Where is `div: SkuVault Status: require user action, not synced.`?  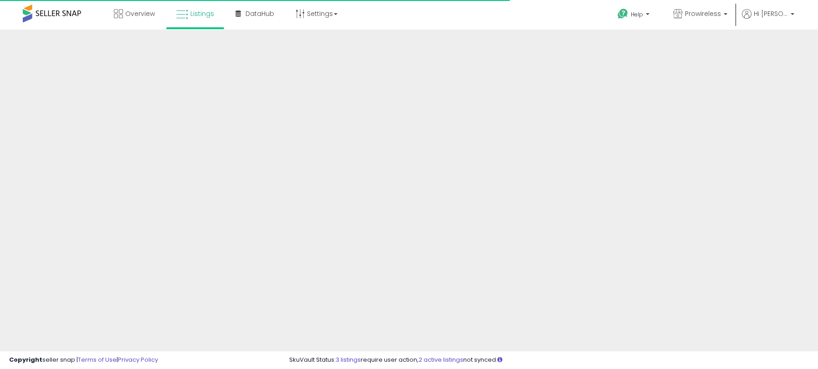 div: SkuVault Status: require user action, not synced. is located at coordinates (549, 360).